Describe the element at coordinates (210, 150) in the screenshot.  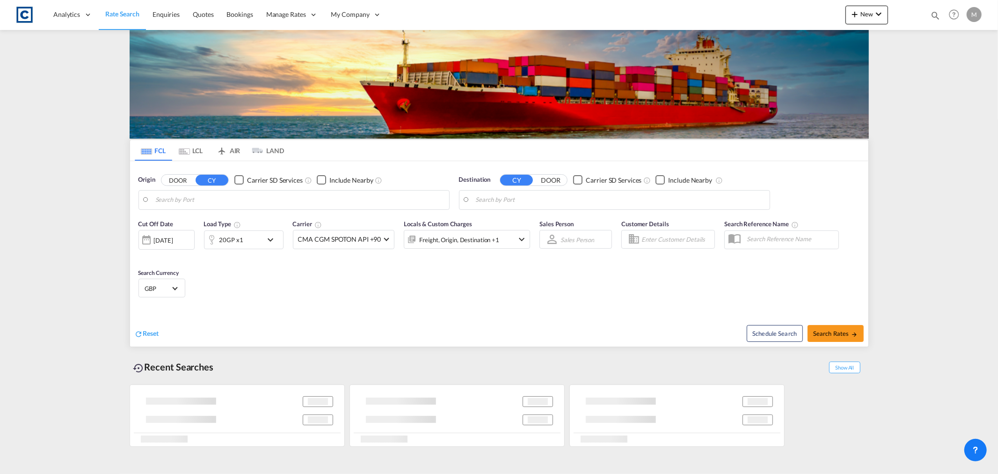
I see `md-pagination-wrapper: Use the left and right arrow keys to navigate between tabs` at that location.